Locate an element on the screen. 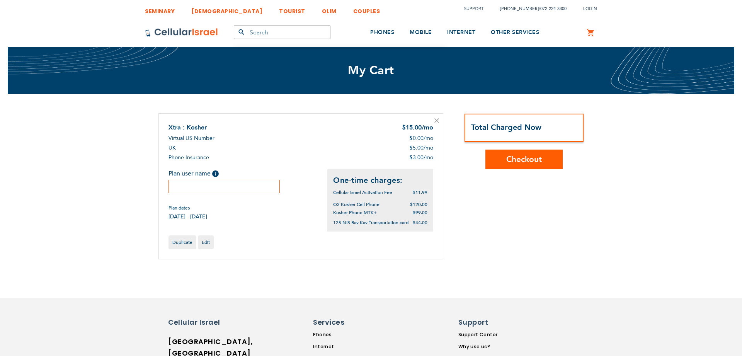 This screenshot has height=356, width=742. span: OTHER SERVICES is located at coordinates (515, 32).